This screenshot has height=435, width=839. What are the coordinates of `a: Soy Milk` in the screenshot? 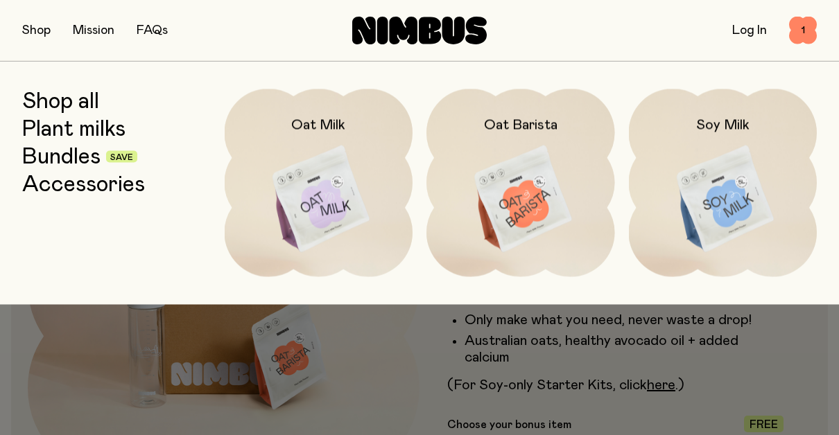 It's located at (723, 183).